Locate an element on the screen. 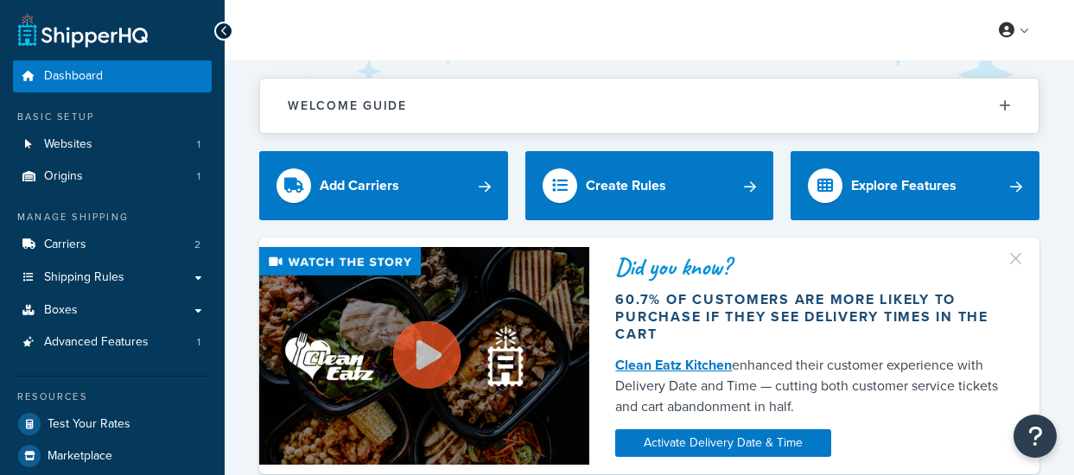 The height and width of the screenshot is (475, 1074). a: Shipping Rules is located at coordinates (112, 277).